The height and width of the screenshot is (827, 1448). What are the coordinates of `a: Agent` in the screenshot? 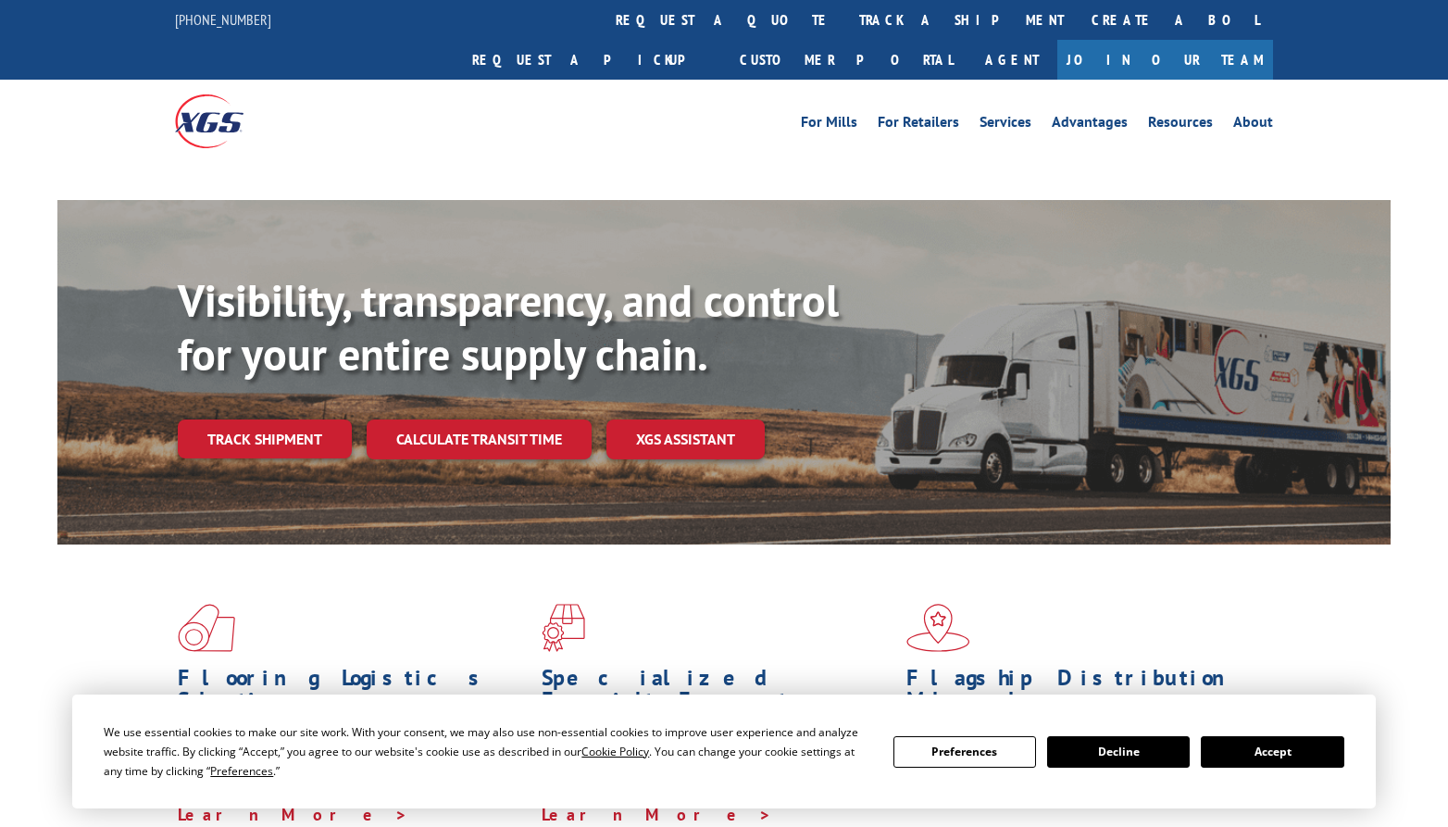 It's located at (1012, 59).